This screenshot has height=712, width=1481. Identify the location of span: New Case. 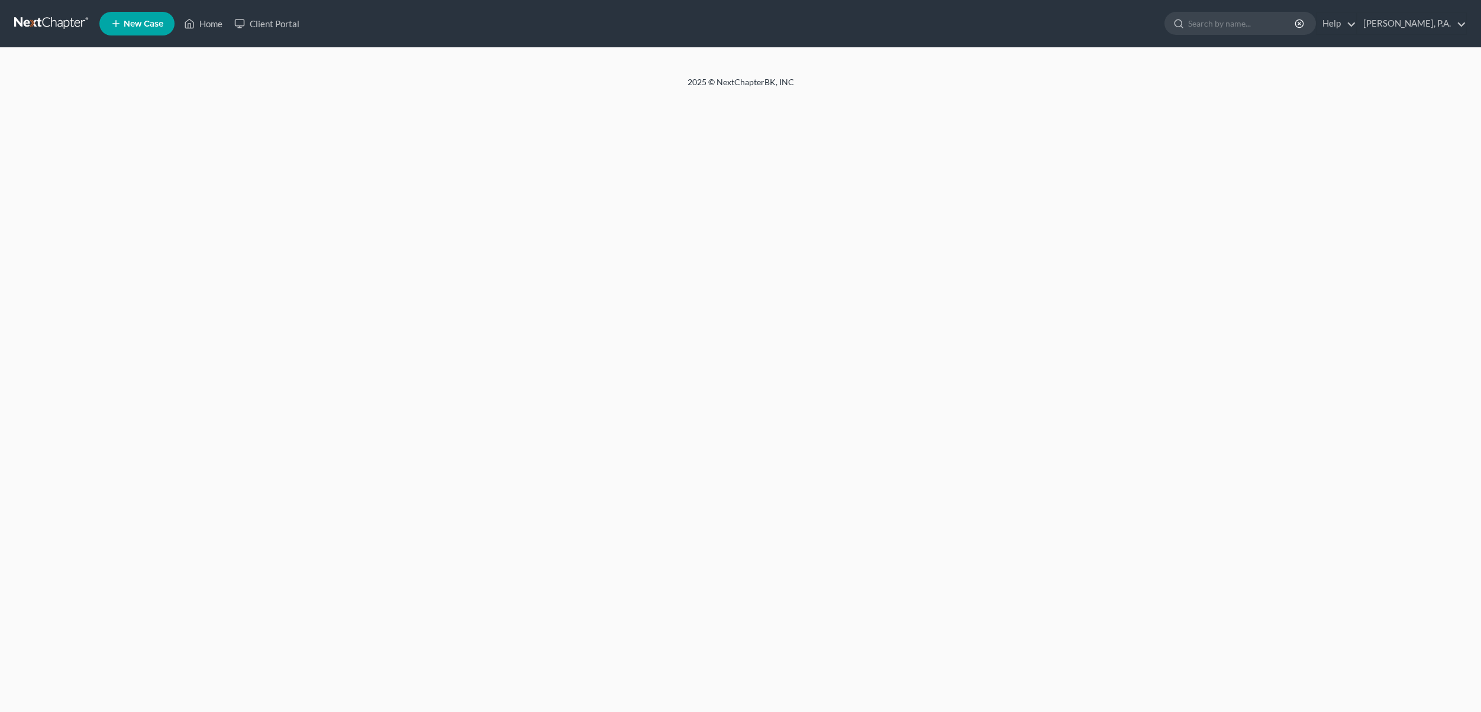
(143, 24).